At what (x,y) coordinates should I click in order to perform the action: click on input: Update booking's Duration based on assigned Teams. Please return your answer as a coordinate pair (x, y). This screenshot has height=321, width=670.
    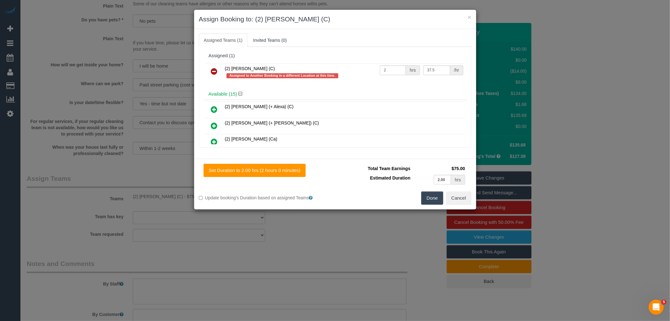
    Looking at the image, I should click on (201, 198).